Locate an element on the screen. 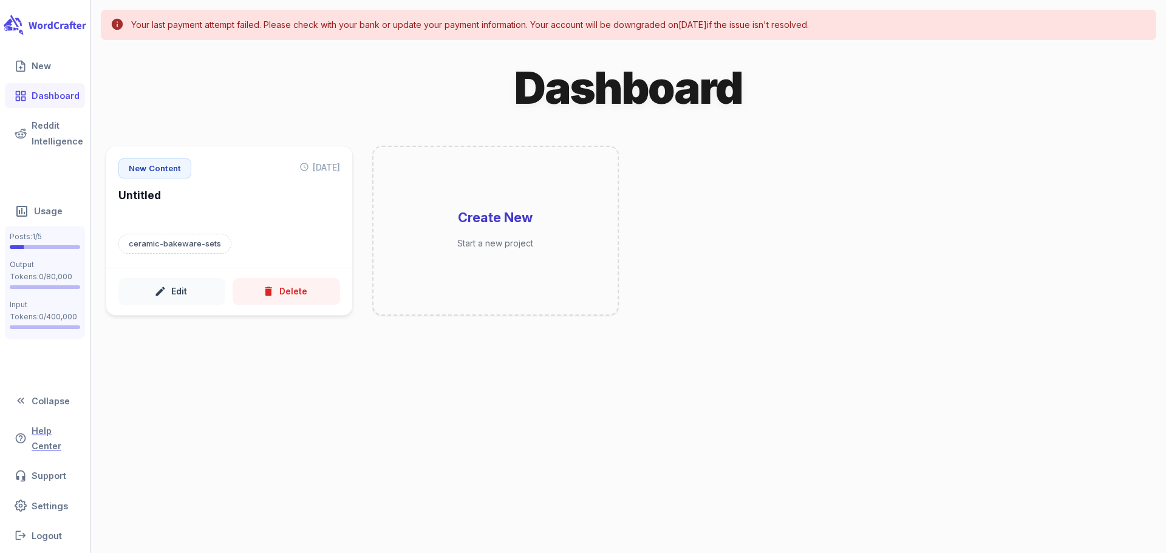 This screenshot has height=553, width=1166. h6: Untitled is located at coordinates (229, 205).